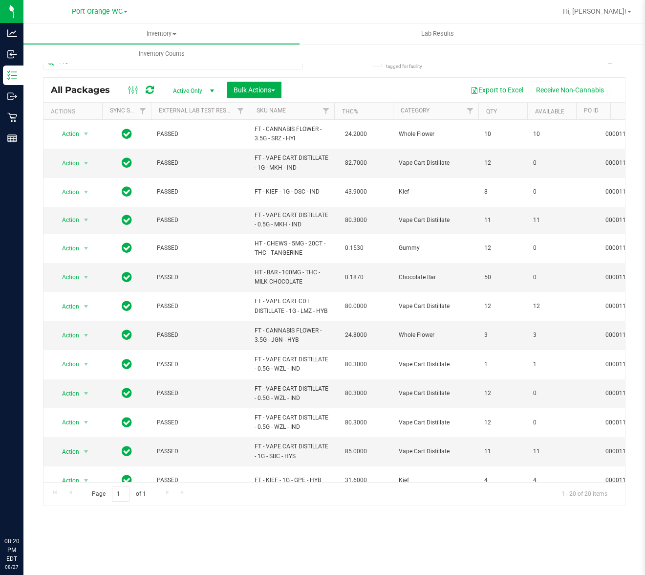 This screenshot has width=645, height=575. What do you see at coordinates (12, 138) in the screenshot?
I see `inline-svg: Reports` at bounding box center [12, 138].